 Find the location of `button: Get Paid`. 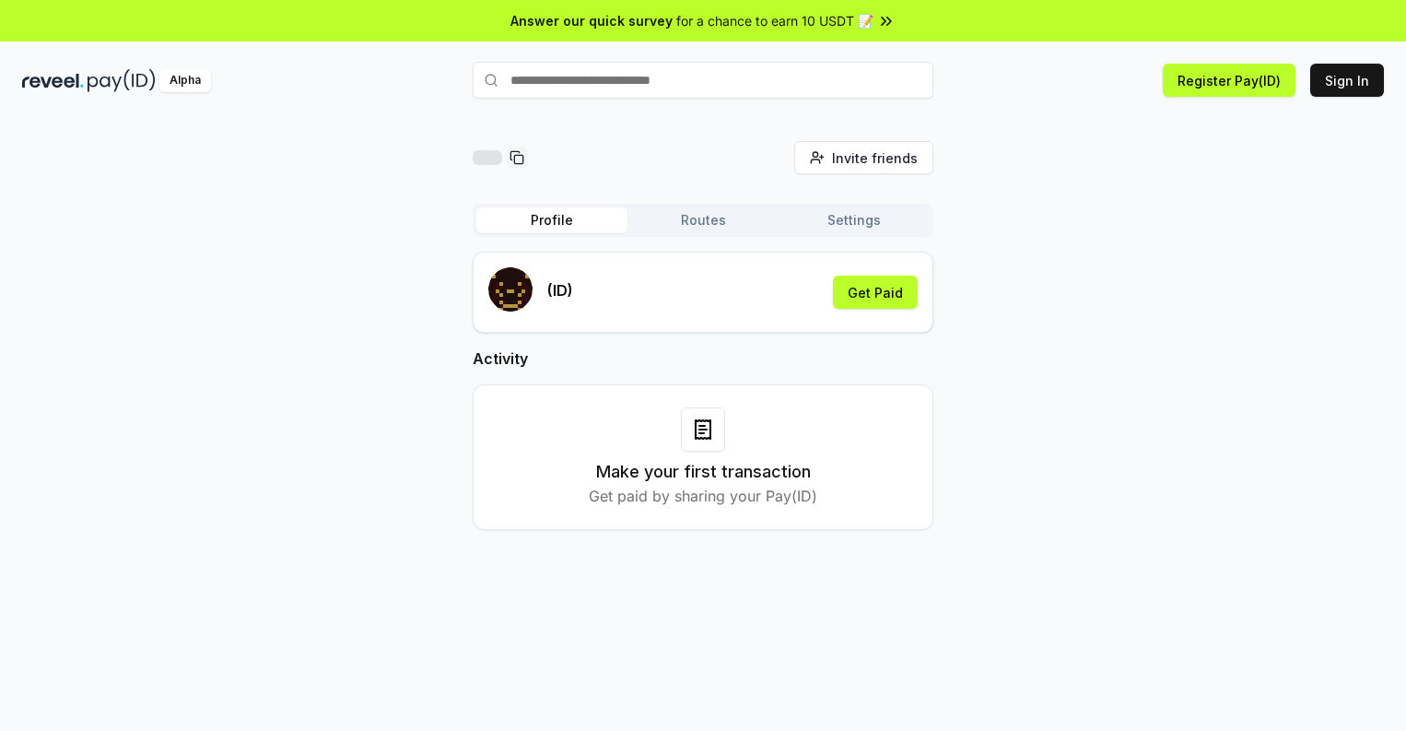

button: Get Paid is located at coordinates (876, 292).